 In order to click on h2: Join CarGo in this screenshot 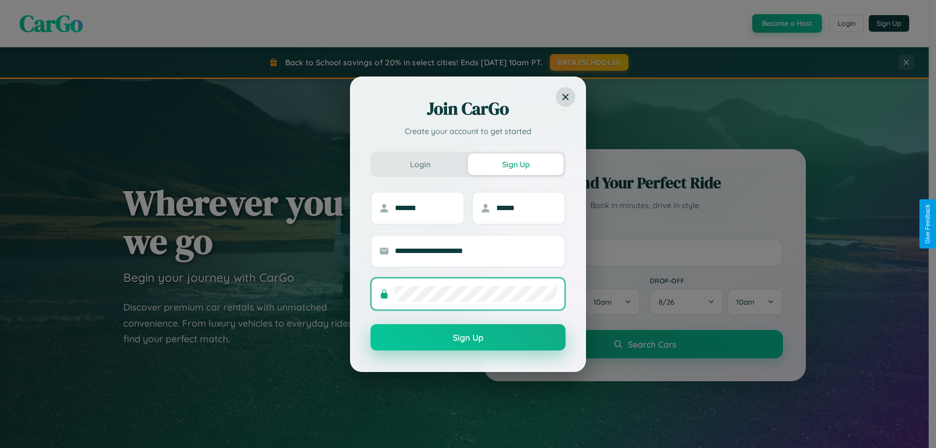, I will do `click(468, 109)`.